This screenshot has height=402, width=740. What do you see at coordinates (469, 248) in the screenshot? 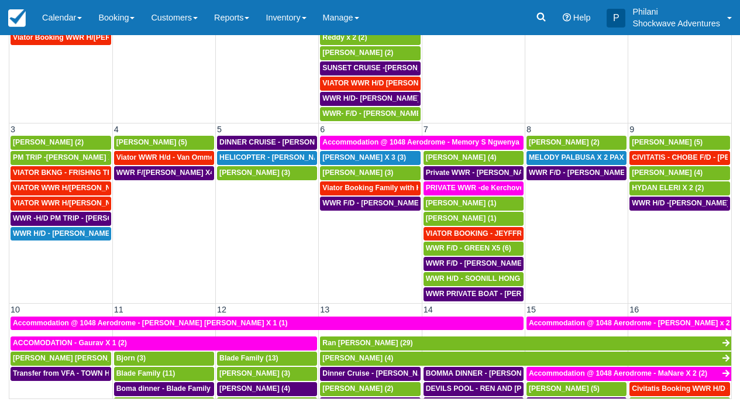
I see `span: WWR F/D - GREEN X5 (6)` at bounding box center [469, 248].